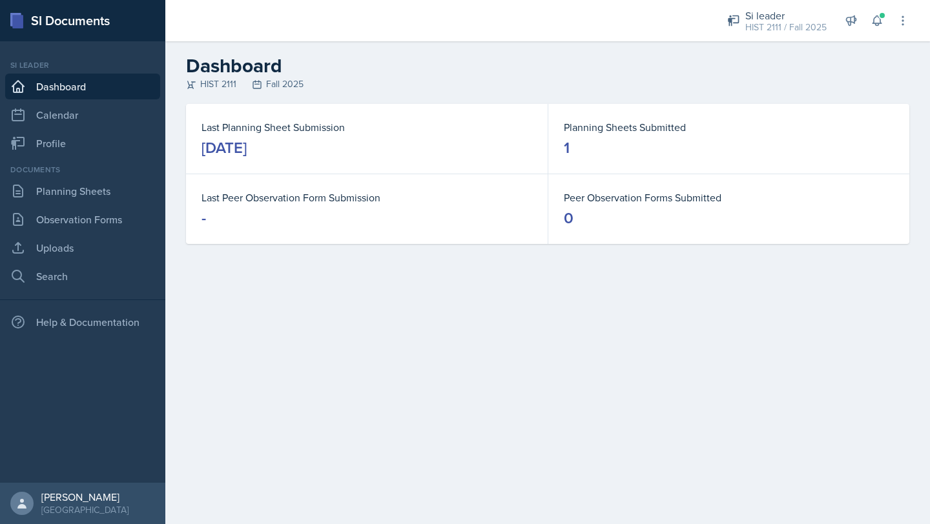  Describe the element at coordinates (568, 218) in the screenshot. I see `div: 0` at that location.